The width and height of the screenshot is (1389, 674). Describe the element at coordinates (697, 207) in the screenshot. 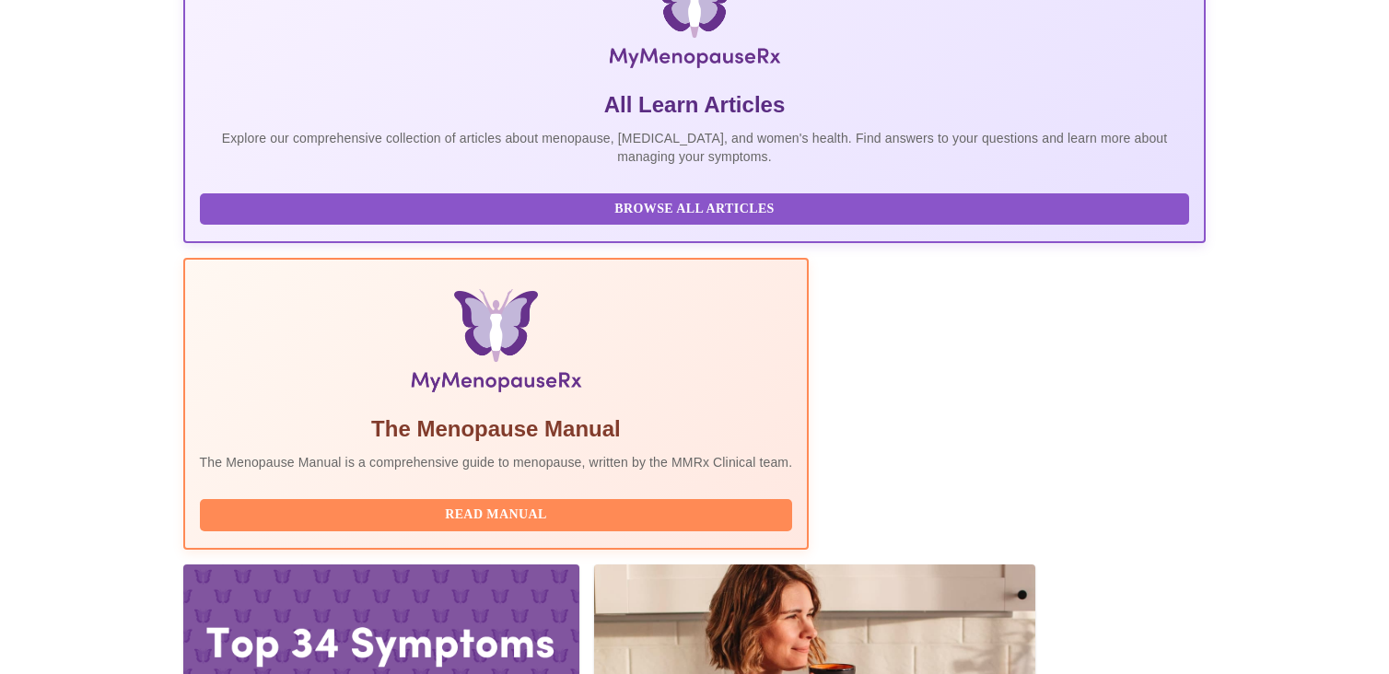

I see `a: Browse All Articles` at that location.